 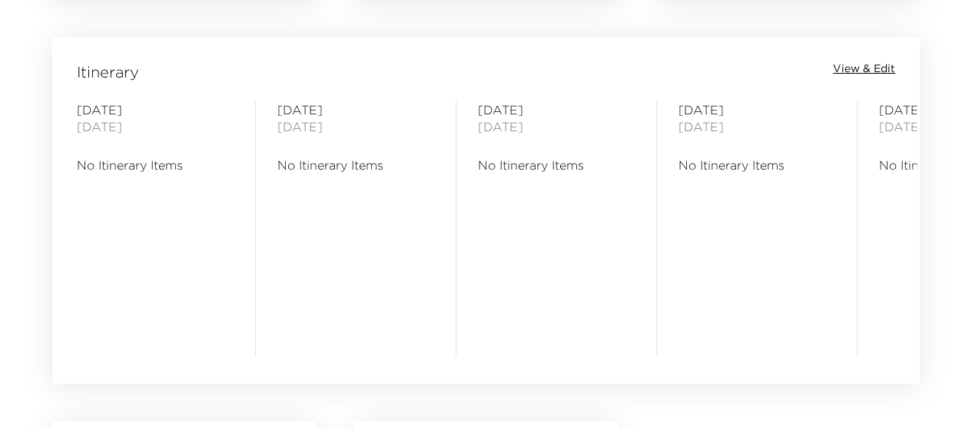 What do you see at coordinates (863, 69) in the screenshot?
I see `span: View & Edit` at bounding box center [863, 69].